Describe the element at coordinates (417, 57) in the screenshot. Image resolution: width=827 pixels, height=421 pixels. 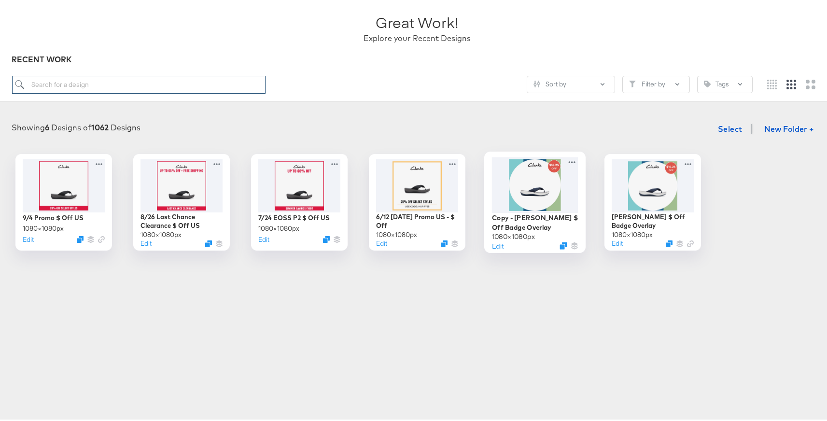
I see `div: RECENT WORK` at that location.